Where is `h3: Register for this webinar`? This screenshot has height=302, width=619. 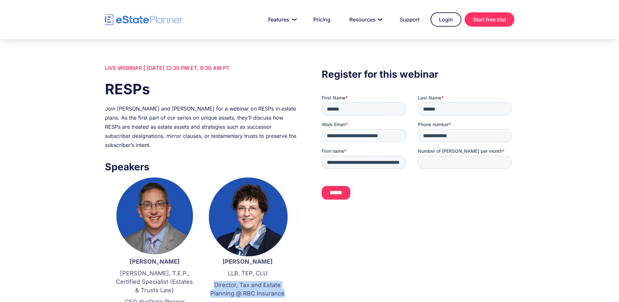 h3: Register for this webinar is located at coordinates (418, 74).